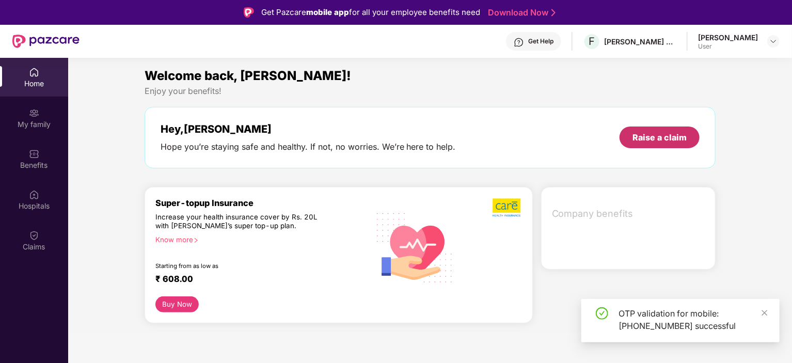 Image resolution: width=792 pixels, height=363 pixels. What do you see at coordinates (34, 236) in the screenshot?
I see `img: svg+xml;base64,PHN2ZyBpZD0iQ2xhaW0iIHhtbG5zPSJodHRwOi8vd3d3LnczLm9yZy8yMDAwL3N2ZyIgd2lkdGg9IjIwIi...` at bounding box center [34, 236].